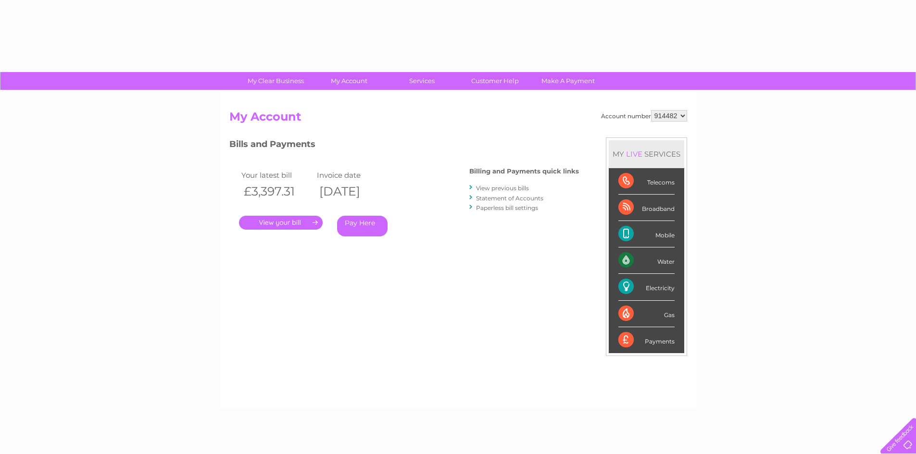 The image size is (916, 454). Describe the element at coordinates (646, 314) in the screenshot. I see `div: Gas` at that location.